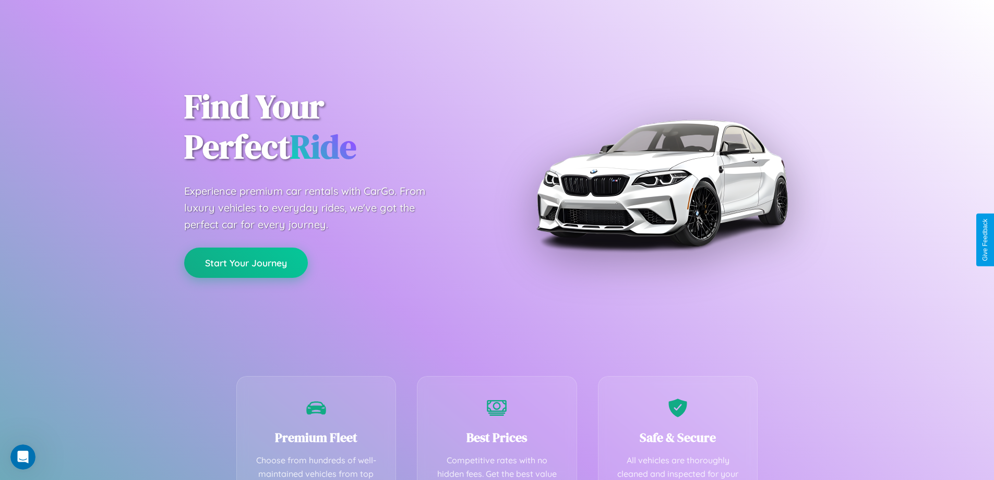 The image size is (994, 480). I want to click on h1: Find Your Perfect, so click(333, 127).